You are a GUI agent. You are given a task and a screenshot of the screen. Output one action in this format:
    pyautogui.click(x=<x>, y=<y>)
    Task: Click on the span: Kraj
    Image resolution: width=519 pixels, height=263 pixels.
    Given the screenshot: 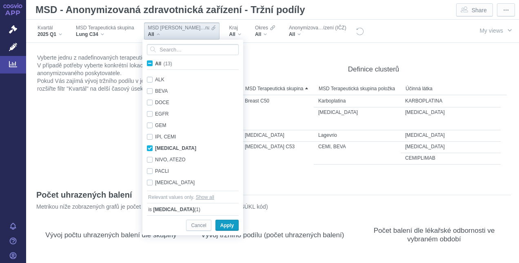 What is the action you would take?
    pyautogui.click(x=233, y=28)
    